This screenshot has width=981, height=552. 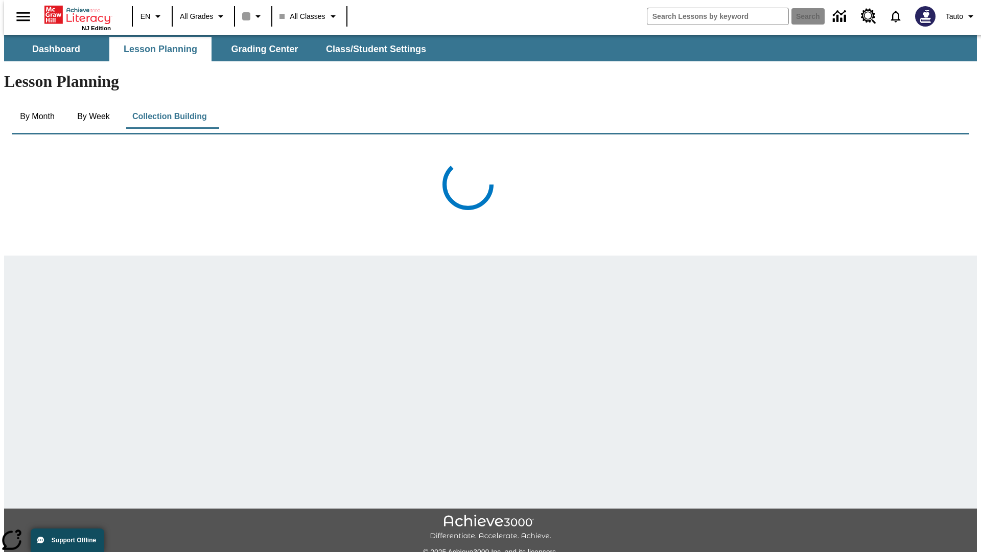 I want to click on button: Open side menu, so click(x=23, y=16).